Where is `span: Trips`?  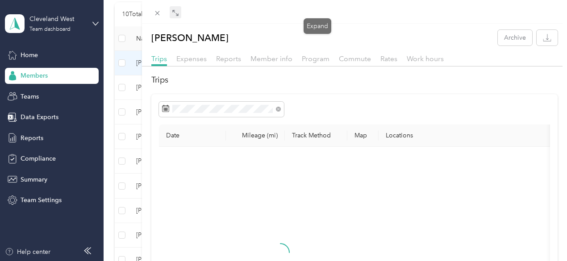 span: Trips is located at coordinates (159, 58).